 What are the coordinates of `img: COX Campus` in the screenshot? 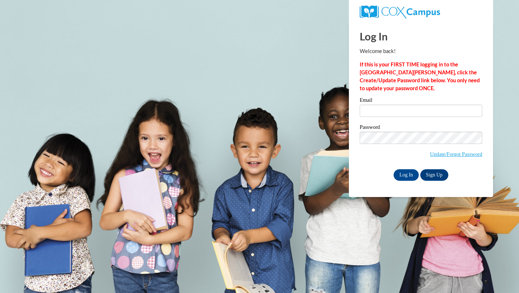 It's located at (400, 12).